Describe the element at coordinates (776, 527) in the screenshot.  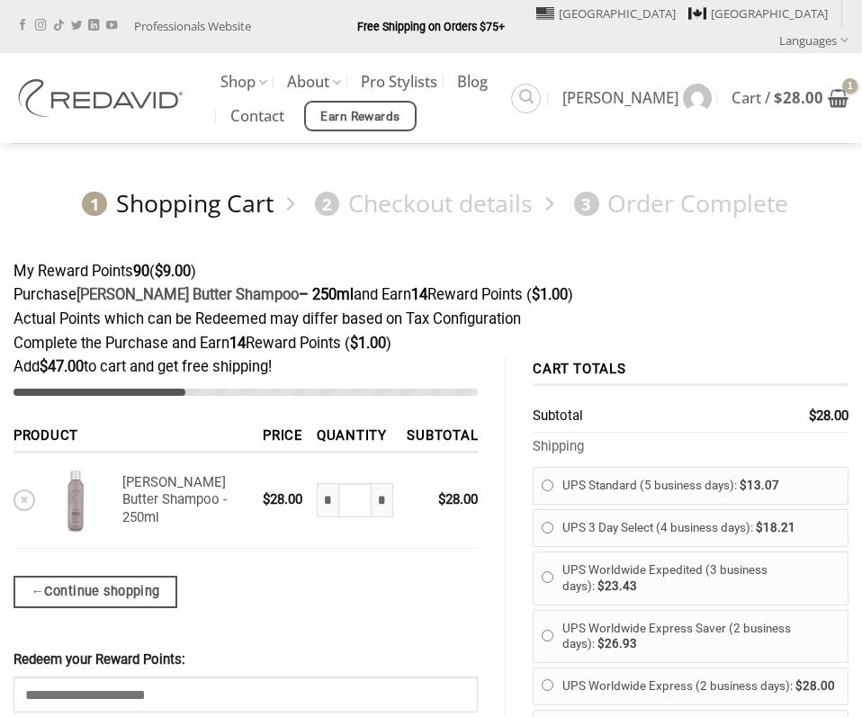
I see `bdi: 18.21` at that location.